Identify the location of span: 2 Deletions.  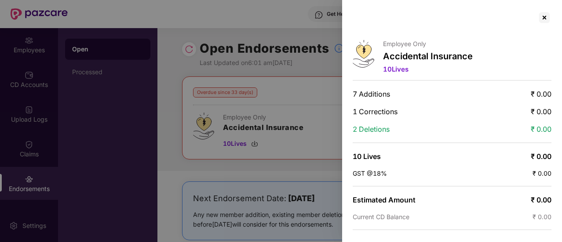
(371, 129).